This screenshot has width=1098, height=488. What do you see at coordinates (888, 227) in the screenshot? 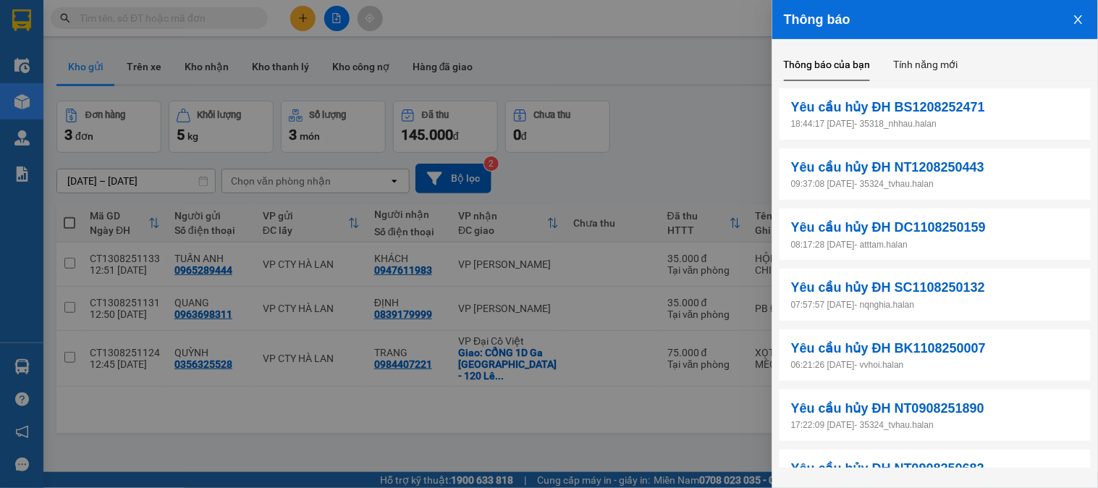
I see `span: Yêu cầu hủy ĐH DC1108250159` at bounding box center [888, 227].